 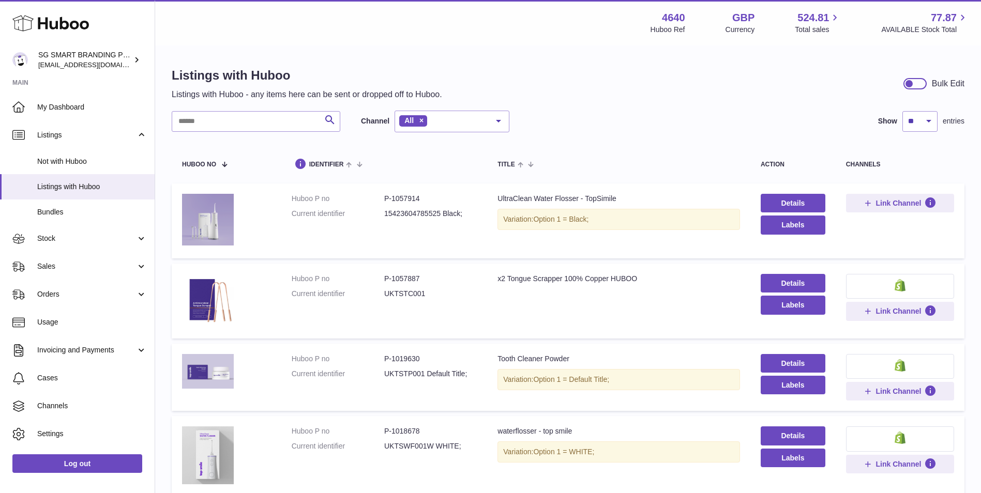 I want to click on span: identifier, so click(x=326, y=164).